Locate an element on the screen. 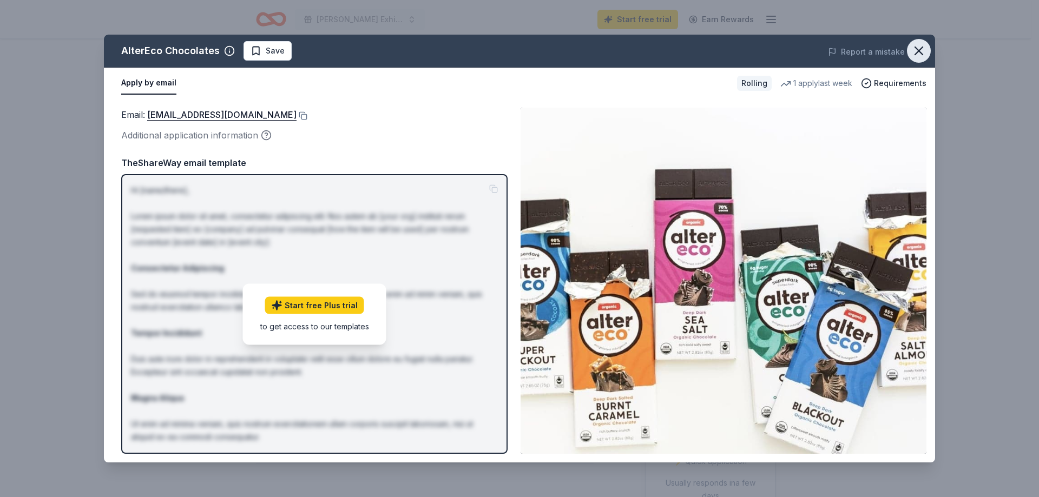 The image size is (1039, 497). div: TheShareWay email template is located at coordinates (314, 163).